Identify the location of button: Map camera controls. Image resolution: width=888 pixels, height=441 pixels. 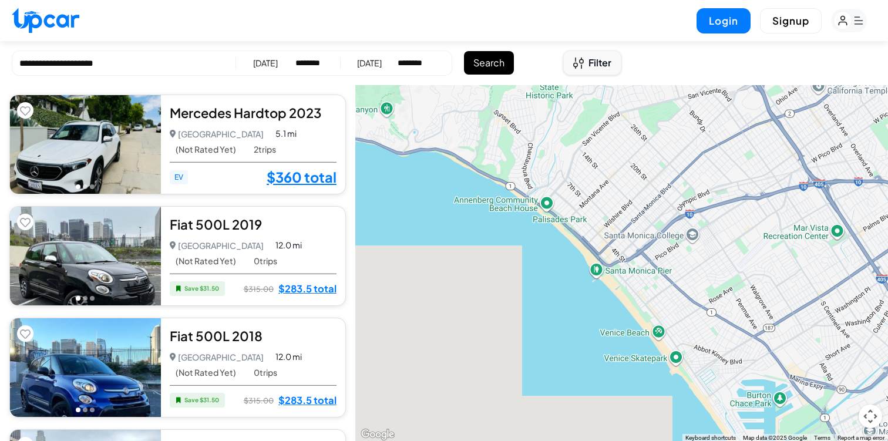
(870, 416).